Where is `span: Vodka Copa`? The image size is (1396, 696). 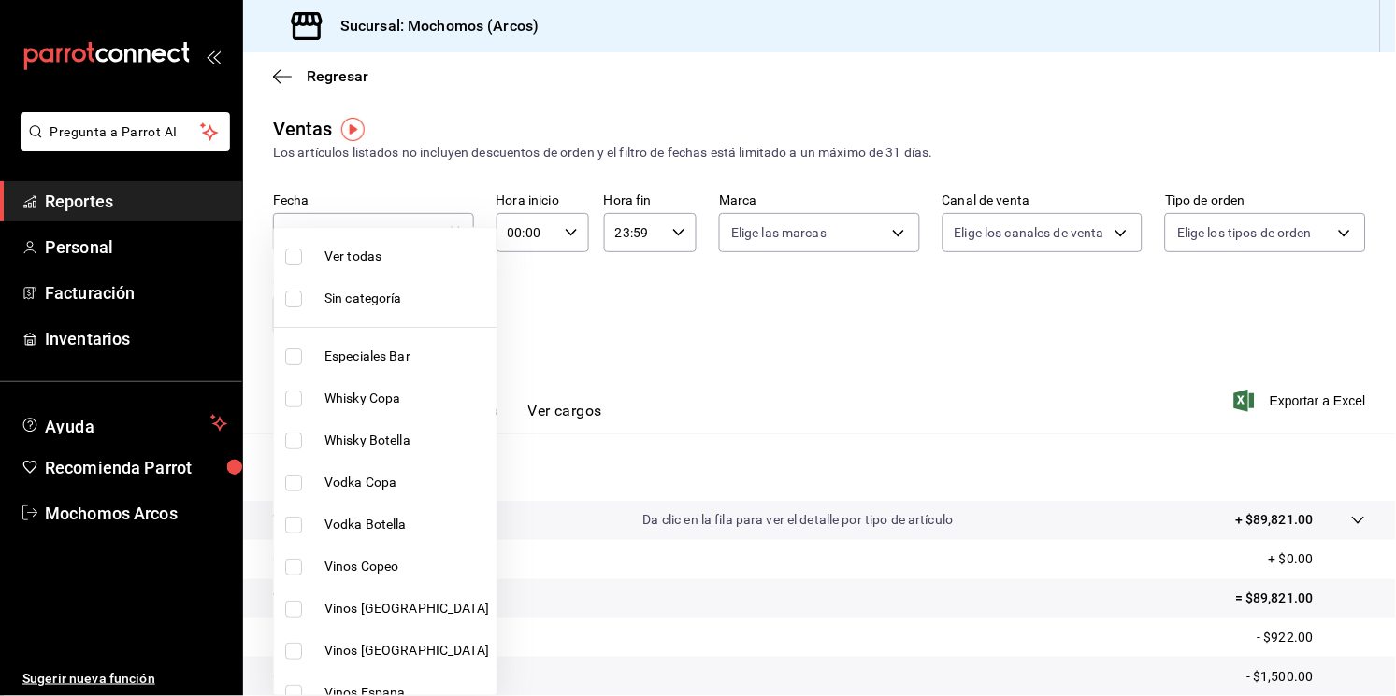
span: Vodka Copa is located at coordinates (407, 482).